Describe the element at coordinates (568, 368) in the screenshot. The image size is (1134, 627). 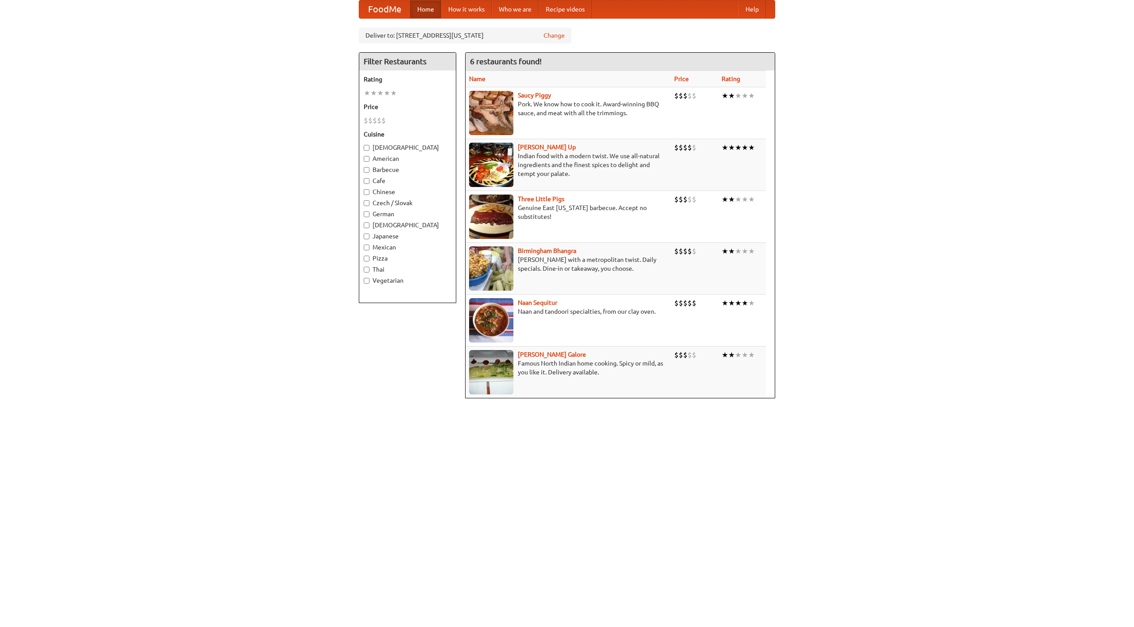
I see `p: Famous North Indian home cooking. Spicy or mild, as you like it. Delivery available.` at that location.